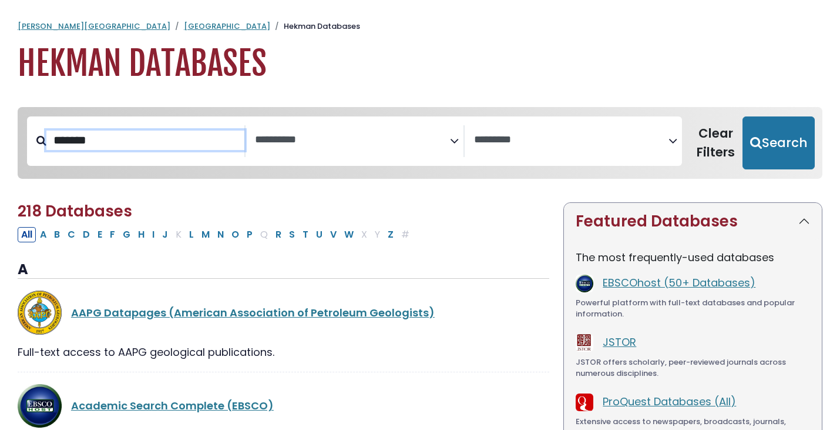 The width and height of the screenshot is (840, 430). I want to click on button: Filter Results U, so click(319, 234).